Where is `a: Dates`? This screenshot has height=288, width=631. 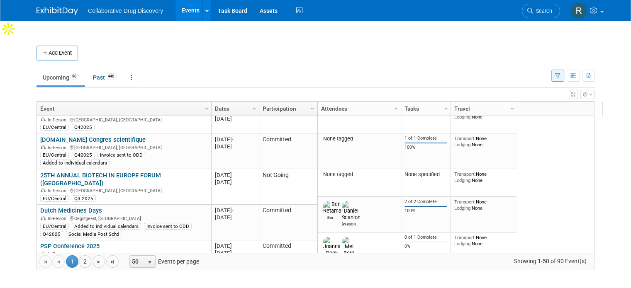
a: Dates is located at coordinates (234, 109).